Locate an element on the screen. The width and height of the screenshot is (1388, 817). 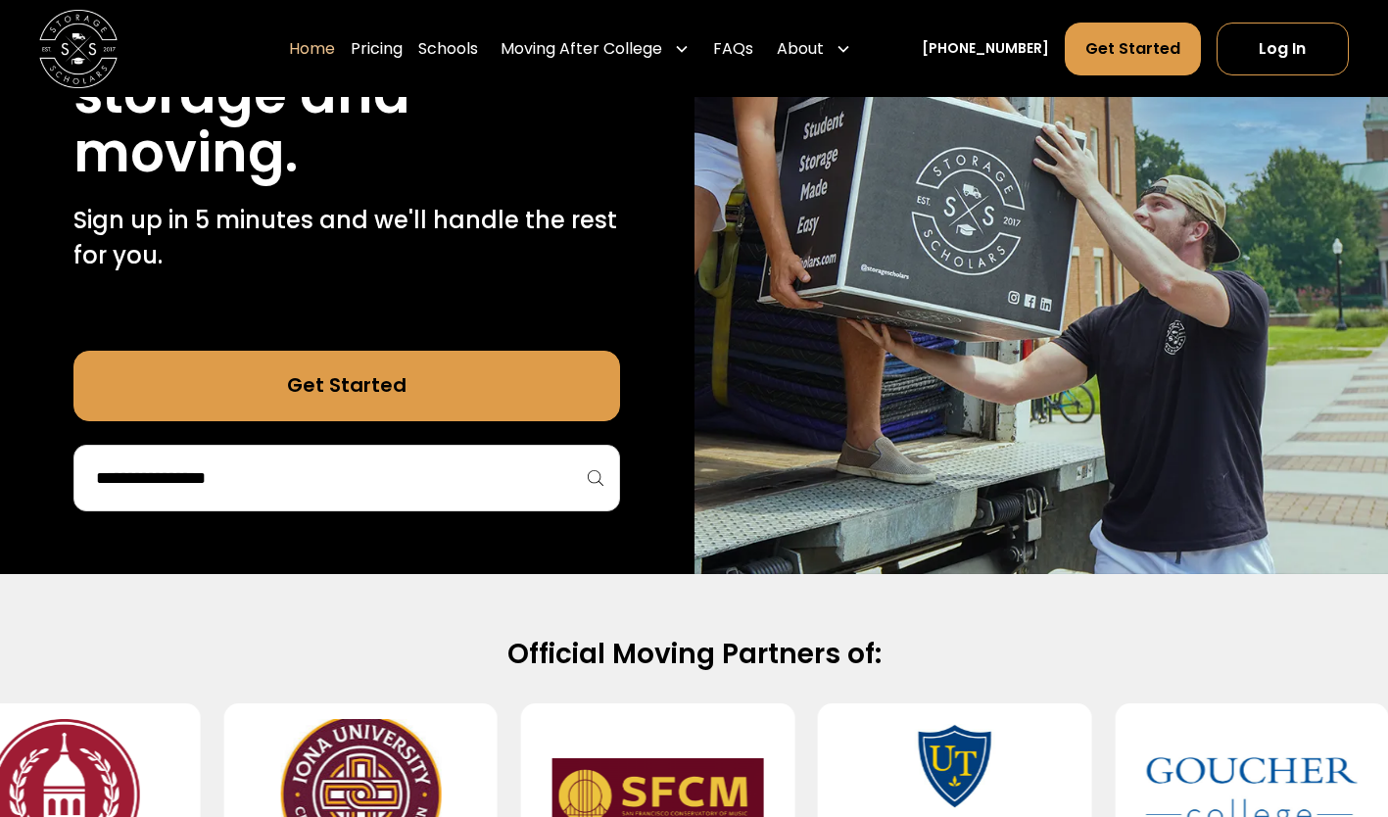
a: FAQs is located at coordinates (733, 49).